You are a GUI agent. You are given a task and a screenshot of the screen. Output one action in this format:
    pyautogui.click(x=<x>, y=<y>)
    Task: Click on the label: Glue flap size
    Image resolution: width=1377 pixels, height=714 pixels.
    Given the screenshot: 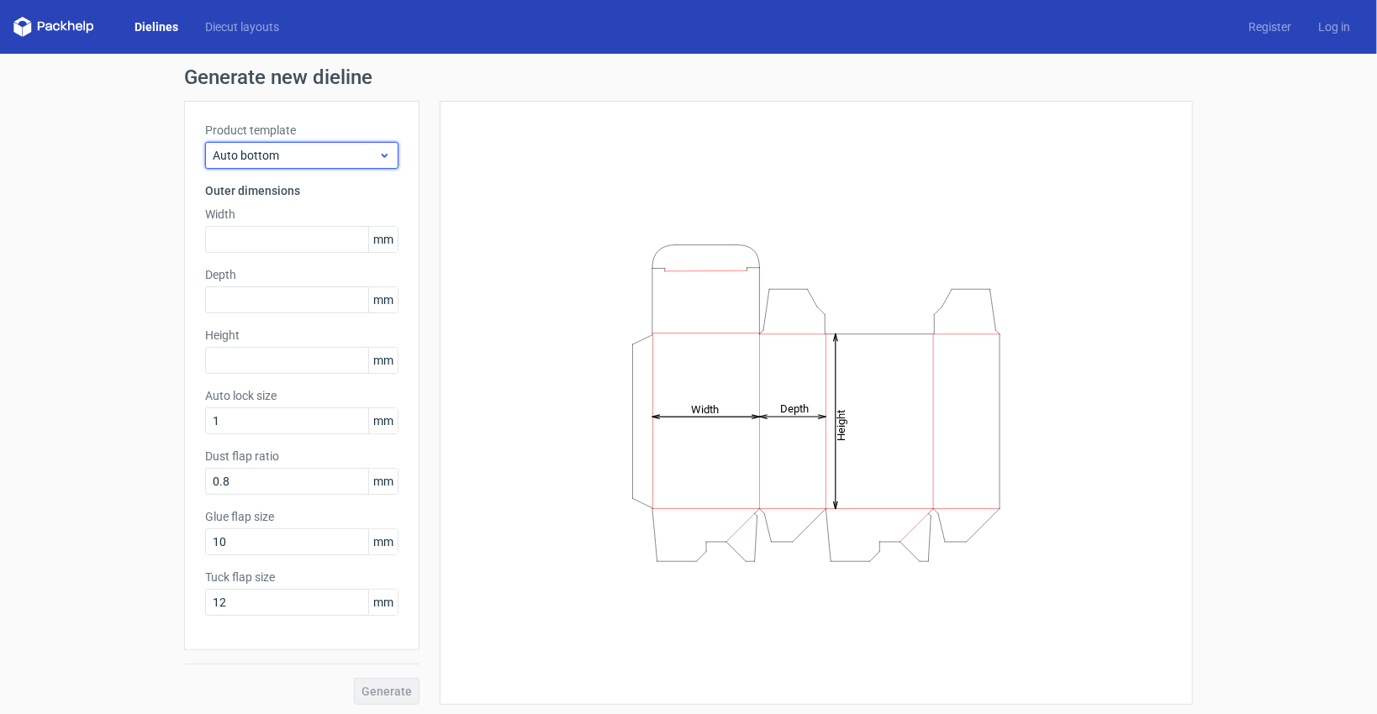 What is the action you would take?
    pyautogui.click(x=302, y=517)
    